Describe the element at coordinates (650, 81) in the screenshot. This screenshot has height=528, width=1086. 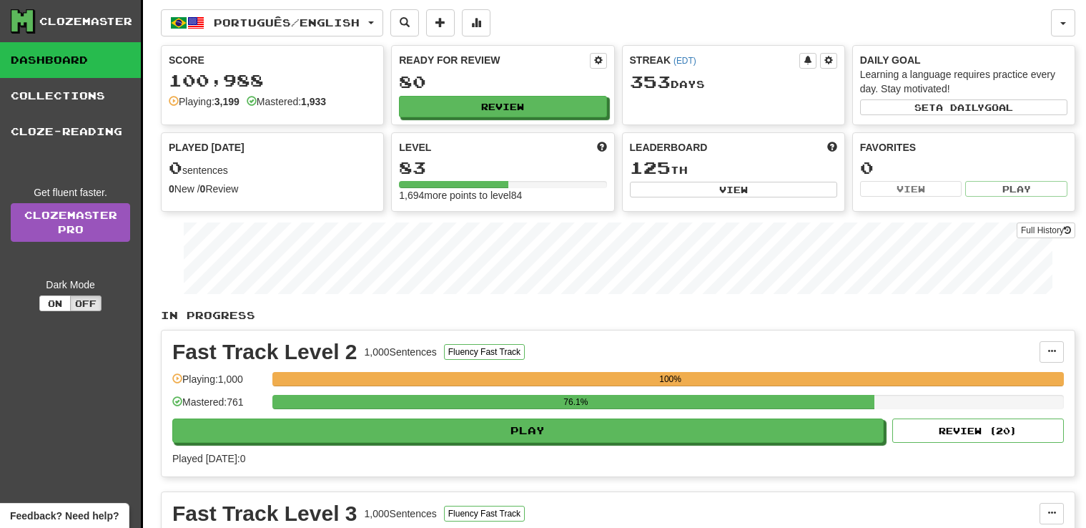
I see `span: 353` at that location.